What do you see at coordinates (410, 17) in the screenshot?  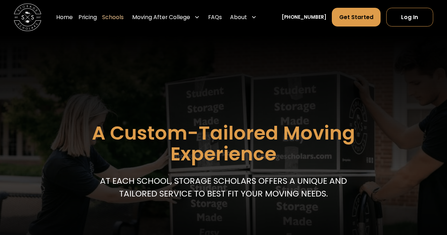 I see `a: Log In` at bounding box center [410, 17].